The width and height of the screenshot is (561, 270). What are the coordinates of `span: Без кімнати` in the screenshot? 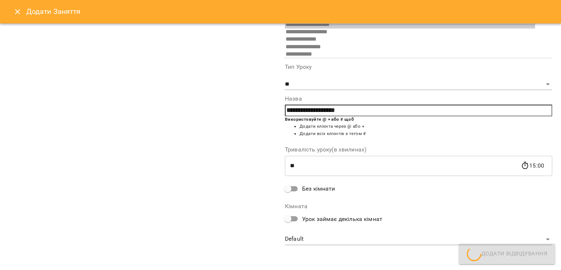 It's located at (319, 189).